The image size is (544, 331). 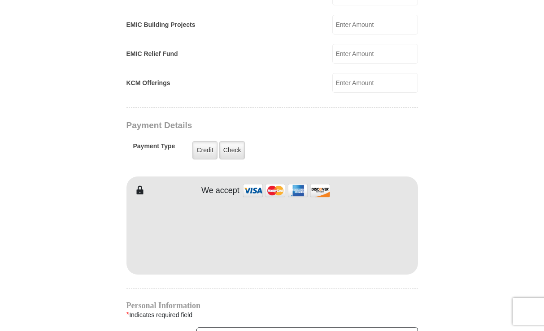 I want to click on h4: We accept, so click(x=220, y=191).